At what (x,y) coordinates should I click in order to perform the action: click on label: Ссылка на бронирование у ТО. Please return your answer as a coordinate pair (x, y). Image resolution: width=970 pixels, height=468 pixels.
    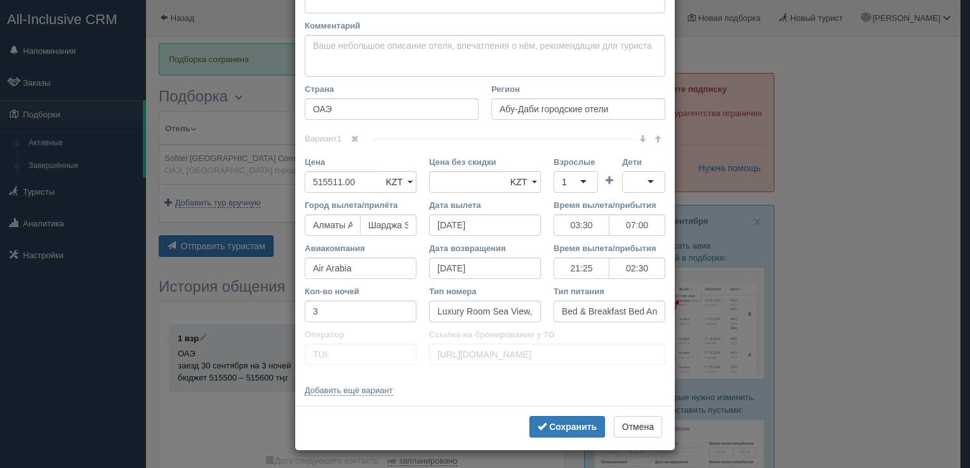
    Looking at the image, I should click on (547, 334).